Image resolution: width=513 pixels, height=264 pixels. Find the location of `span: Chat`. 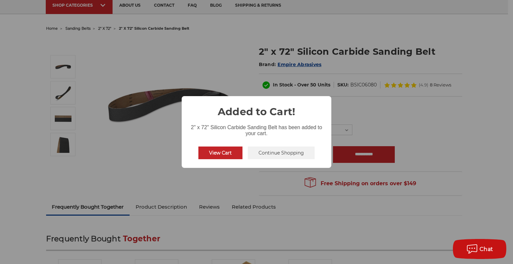

span: Chat is located at coordinates (487, 249).